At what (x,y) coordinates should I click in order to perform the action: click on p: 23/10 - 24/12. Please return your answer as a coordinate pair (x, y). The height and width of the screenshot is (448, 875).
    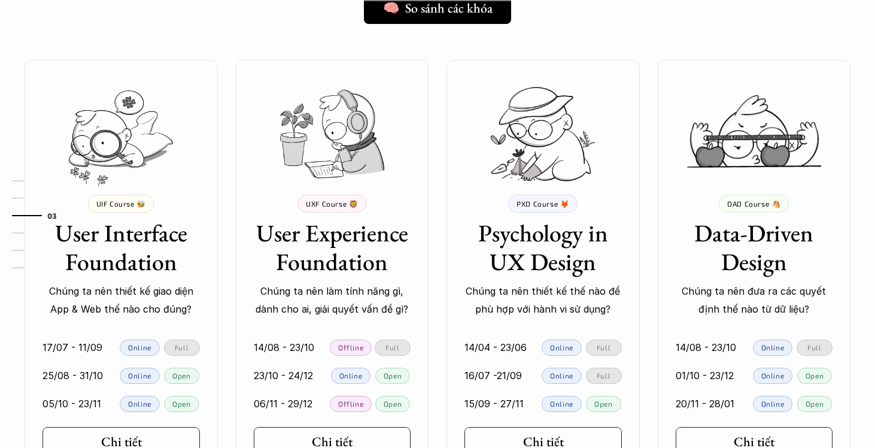
    Looking at the image, I should click on (283, 375).